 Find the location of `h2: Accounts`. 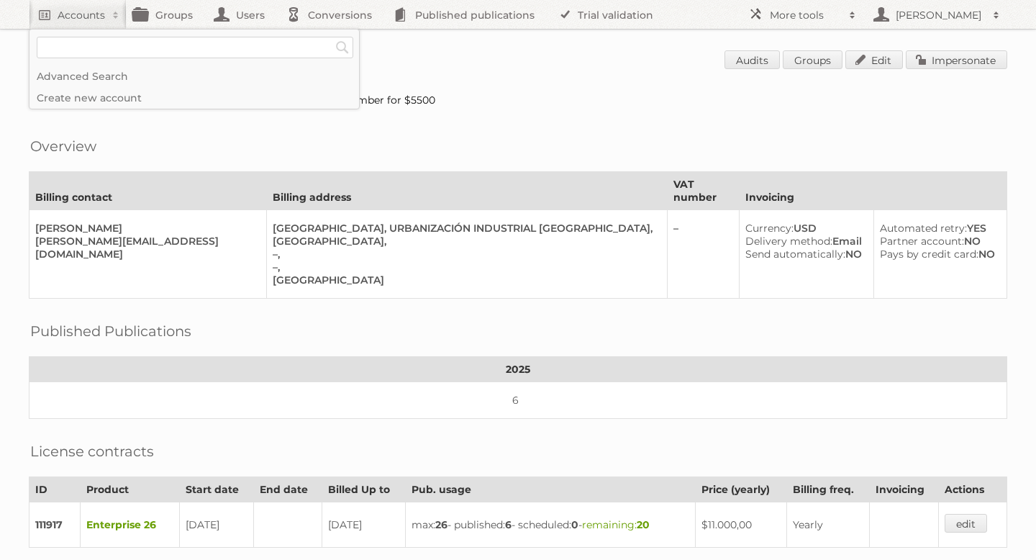

h2: Accounts is located at coordinates (81, 15).